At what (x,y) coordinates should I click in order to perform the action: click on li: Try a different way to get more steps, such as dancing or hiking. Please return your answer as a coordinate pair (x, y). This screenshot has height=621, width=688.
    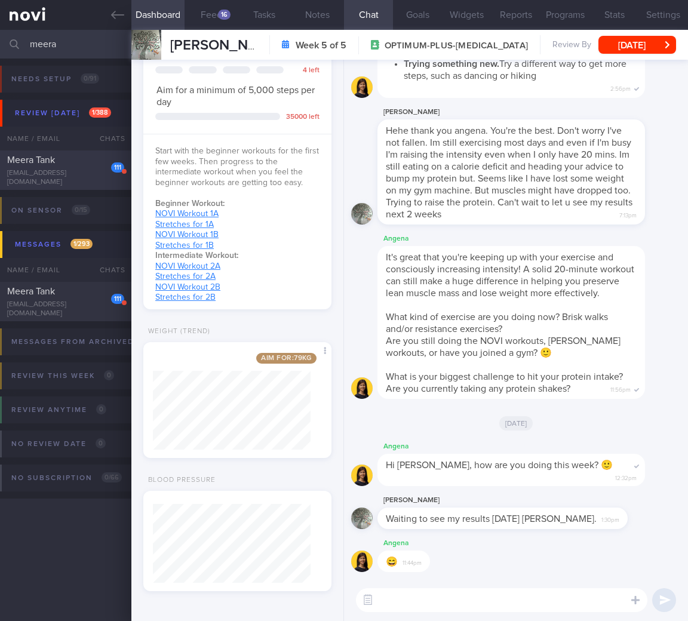
    Looking at the image, I should click on (520, 68).